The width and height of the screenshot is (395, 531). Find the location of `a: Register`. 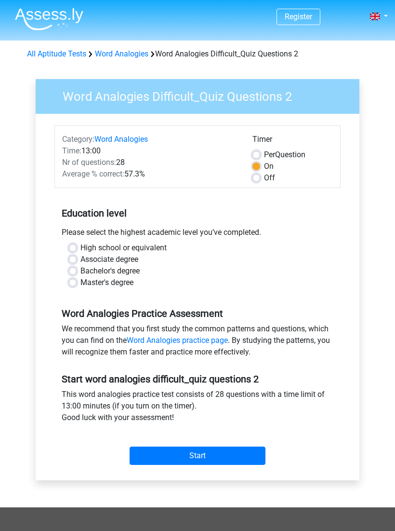

a: Register is located at coordinates (298, 16).